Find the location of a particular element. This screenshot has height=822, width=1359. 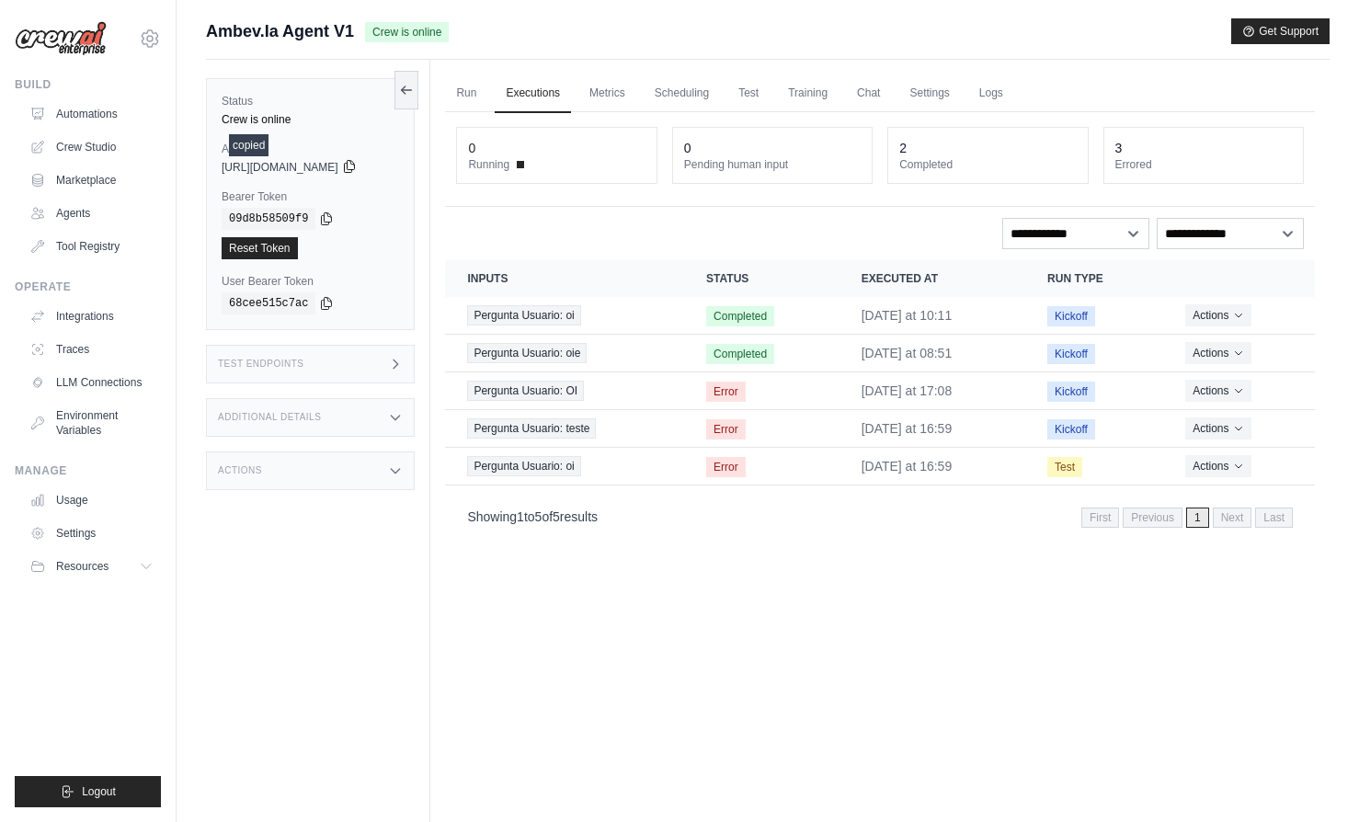

section: Crew executions table is located at coordinates (880, 400).